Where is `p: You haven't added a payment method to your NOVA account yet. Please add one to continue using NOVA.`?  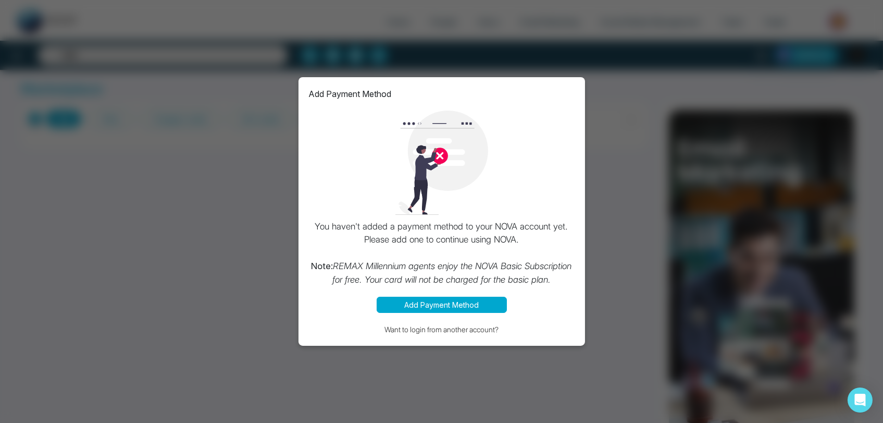 p: You haven't added a payment method to your NOVA account yet. Please add one to continue using NOVA. is located at coordinates (442, 253).